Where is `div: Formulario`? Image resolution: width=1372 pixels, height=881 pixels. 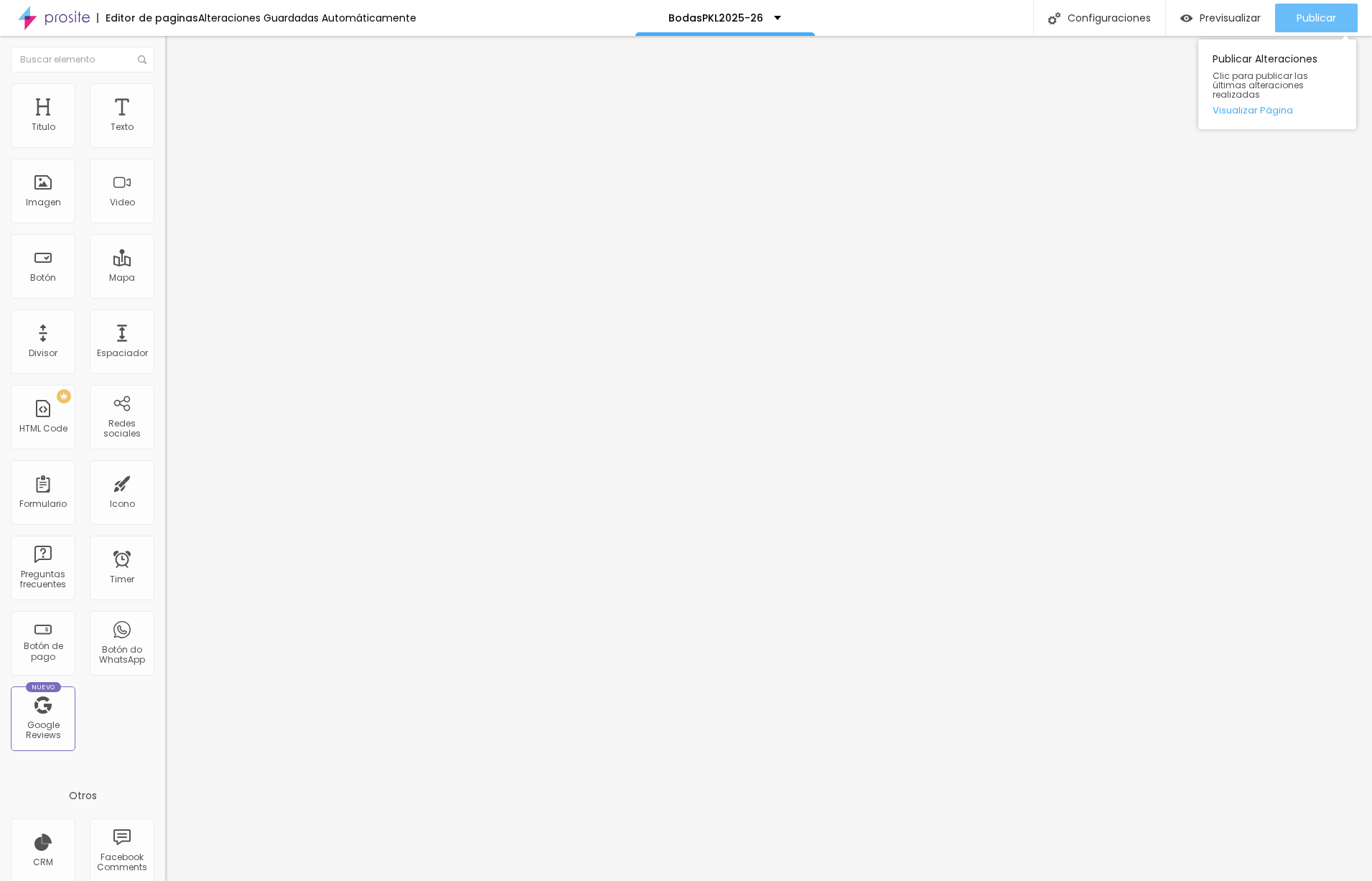 div: Formulario is located at coordinates (43, 504).